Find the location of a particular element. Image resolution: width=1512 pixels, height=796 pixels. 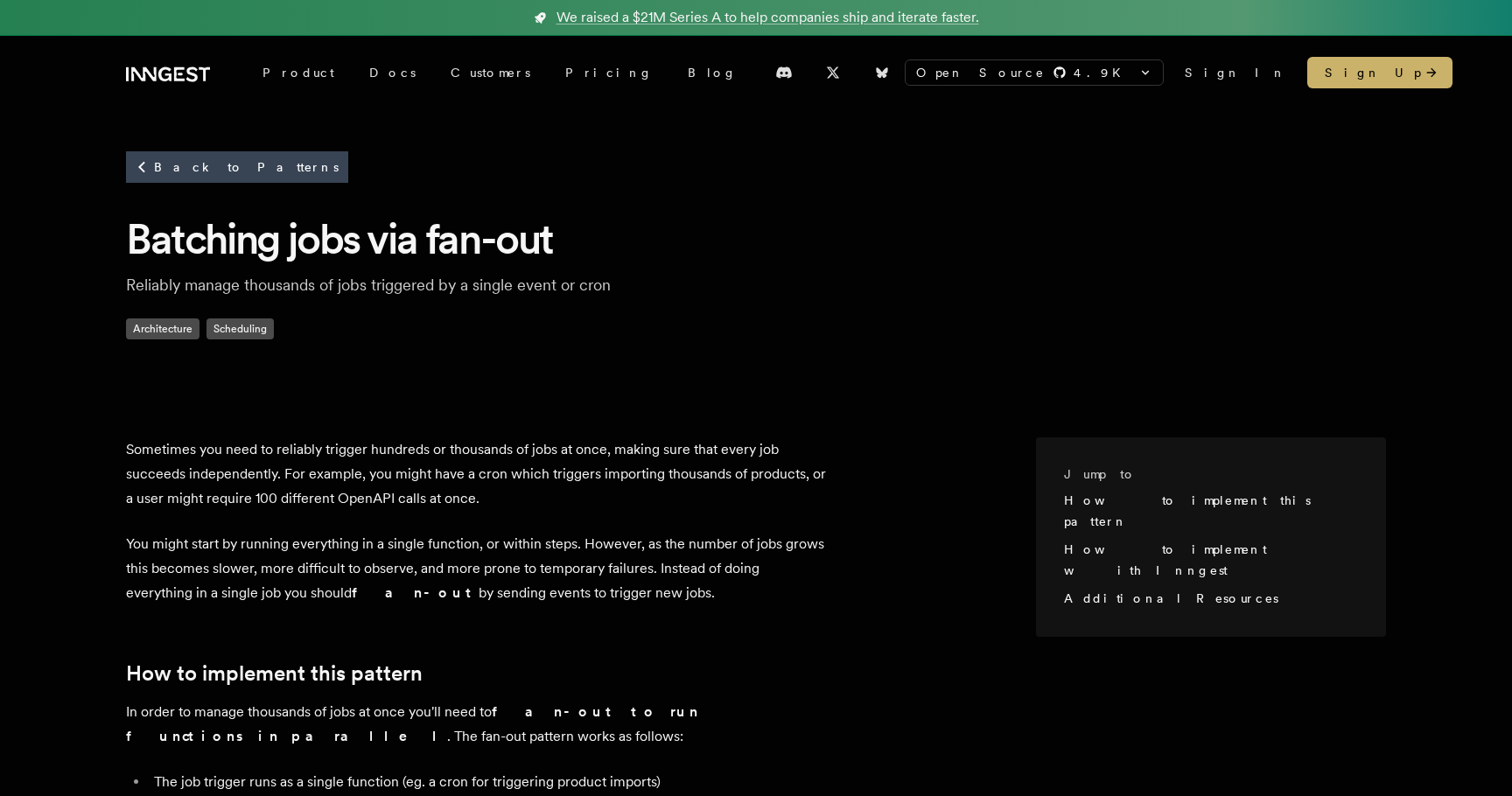

span: Architecture is located at coordinates (163, 329).